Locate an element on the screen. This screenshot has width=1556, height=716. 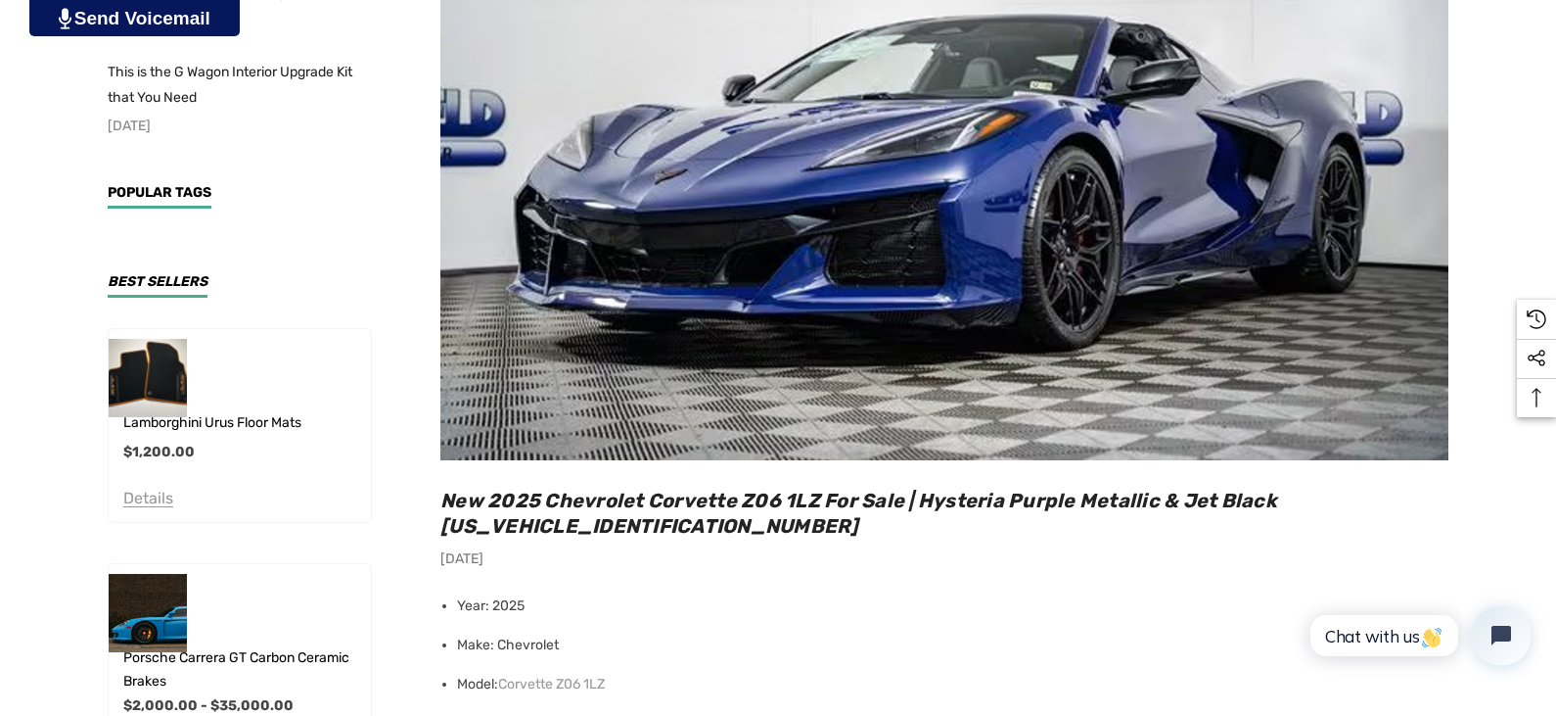
li: Year: 2025 is located at coordinates (952, 606).